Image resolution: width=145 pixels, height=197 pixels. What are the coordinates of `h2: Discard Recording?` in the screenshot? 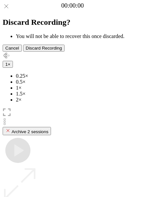 It's located at (72, 22).